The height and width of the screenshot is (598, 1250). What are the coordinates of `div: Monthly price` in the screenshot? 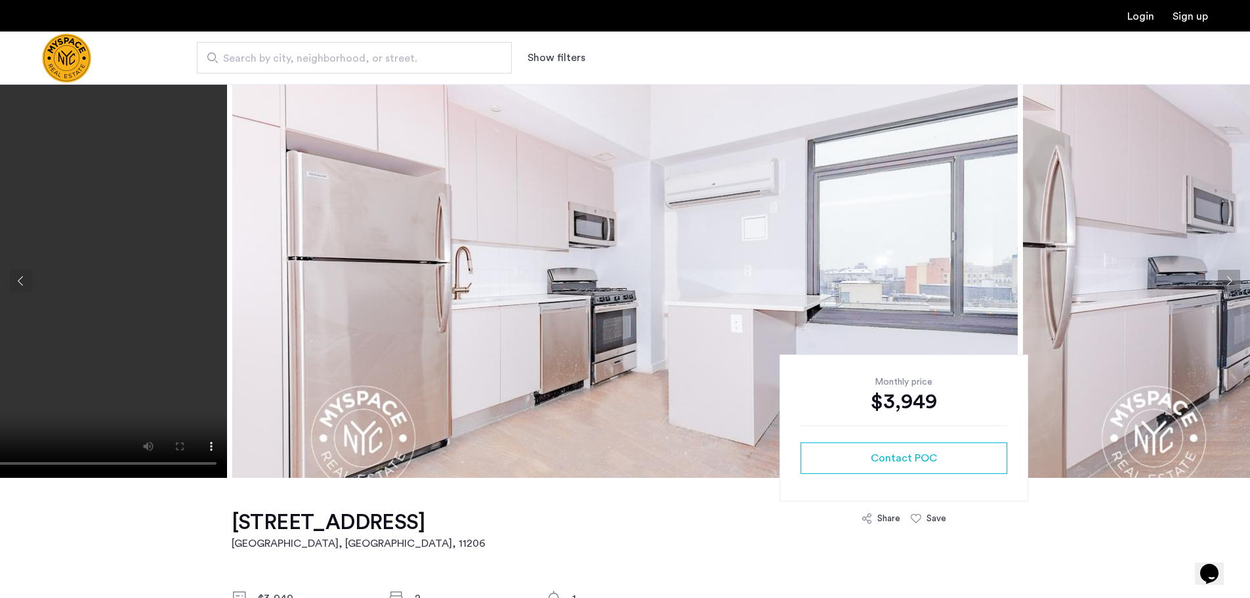 It's located at (904, 382).